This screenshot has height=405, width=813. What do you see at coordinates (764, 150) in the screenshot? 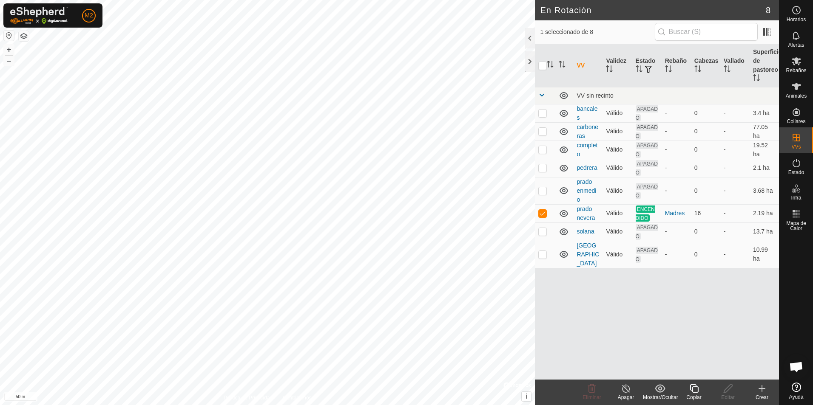
I see `td: 19.52 ha` at bounding box center [764, 150].